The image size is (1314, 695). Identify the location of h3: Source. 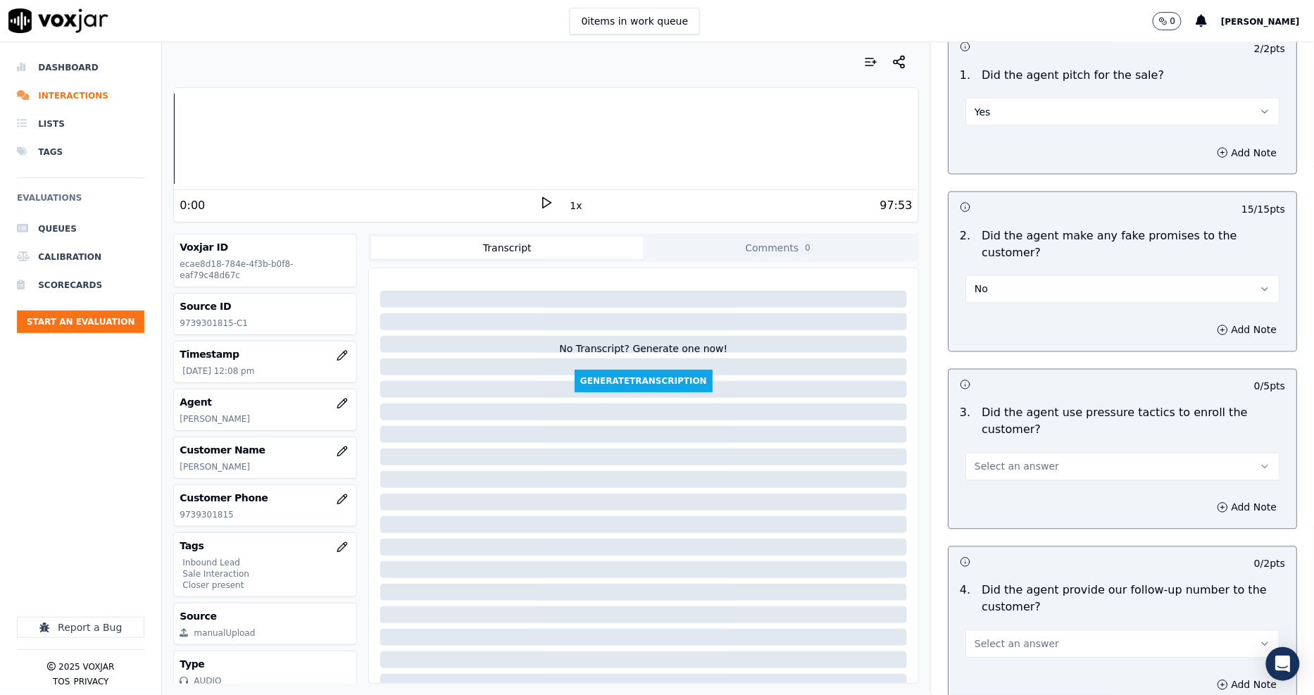
(265, 616).